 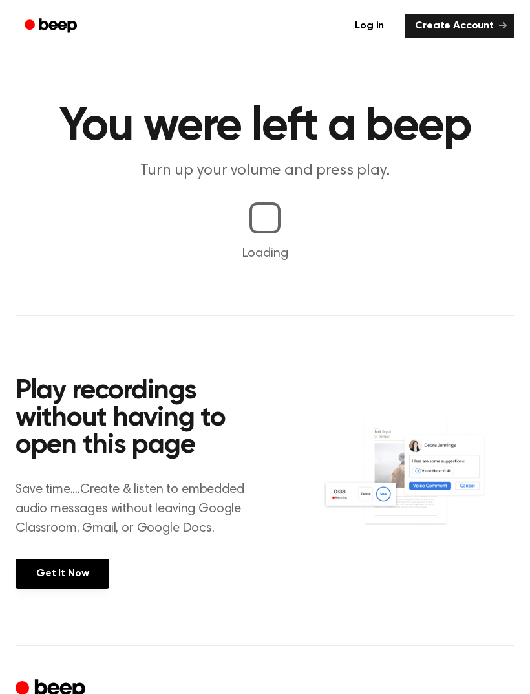 I want to click on a: Get It Now, so click(x=62, y=574).